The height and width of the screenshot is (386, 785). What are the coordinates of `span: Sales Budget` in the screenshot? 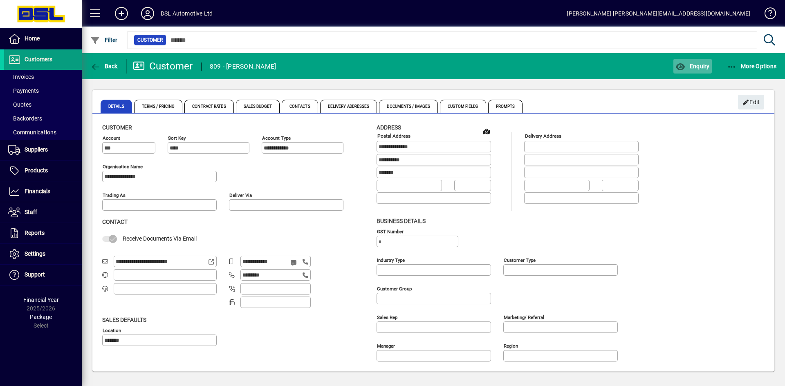 It's located at (257, 106).